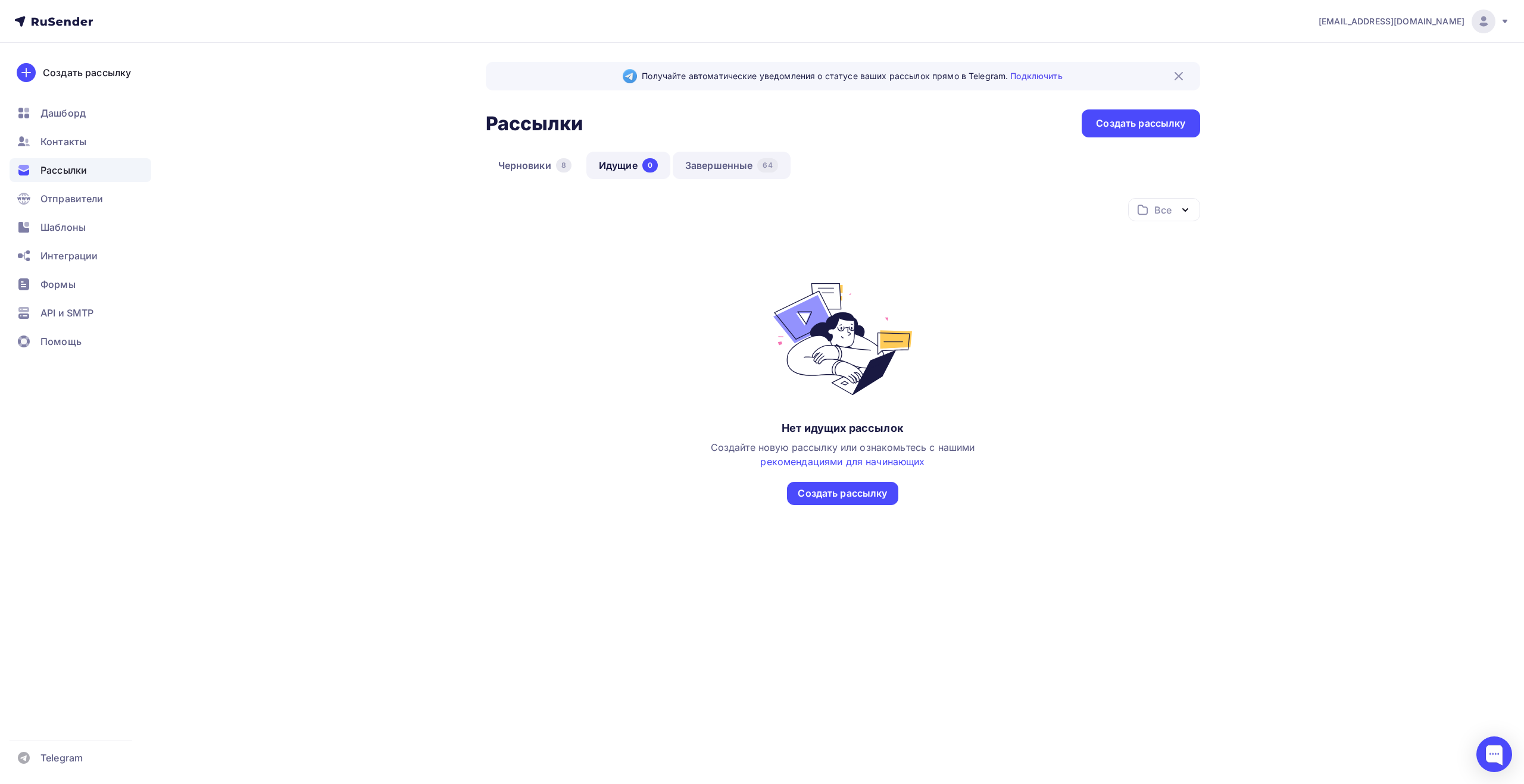 The image size is (1524, 784). I want to click on span: Получайте автоматические уведомления о статусе ваших рассылок прямо в Telegram., so click(852, 76).